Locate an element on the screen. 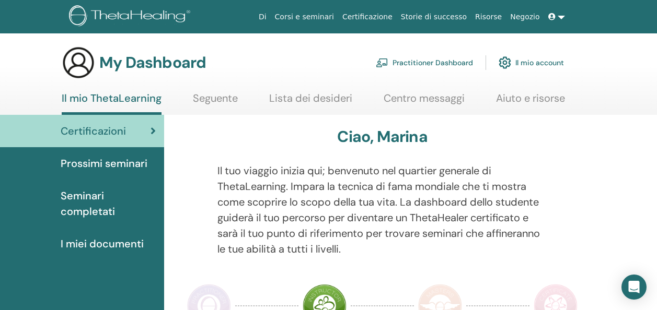  span: I miei documenti is located at coordinates (102, 244).